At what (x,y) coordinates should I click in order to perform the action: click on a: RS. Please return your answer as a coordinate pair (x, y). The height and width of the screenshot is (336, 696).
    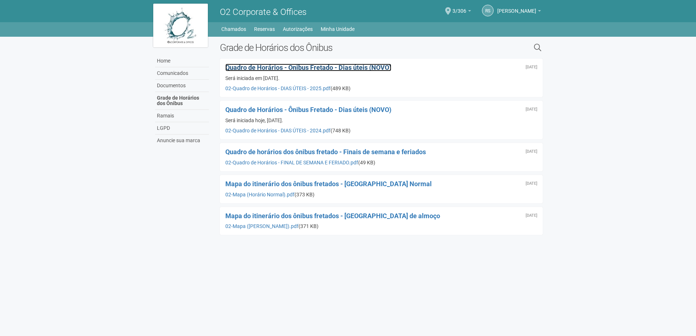
    Looking at the image, I should click on (488, 11).